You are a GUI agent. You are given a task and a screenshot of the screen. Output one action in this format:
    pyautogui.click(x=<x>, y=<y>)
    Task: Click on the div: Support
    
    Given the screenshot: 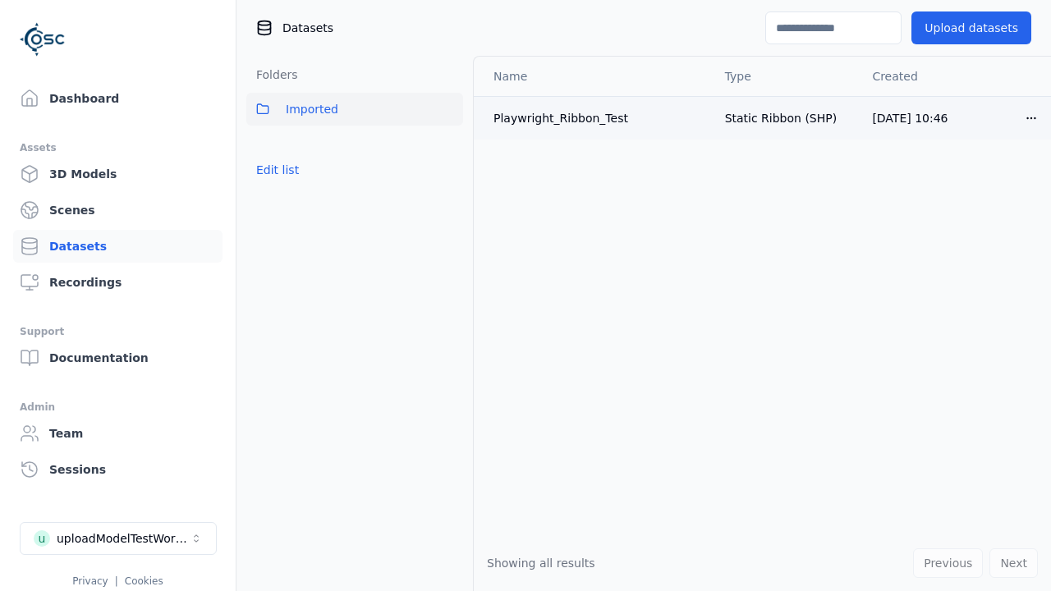 What is the action you would take?
    pyautogui.click(x=117, y=332)
    